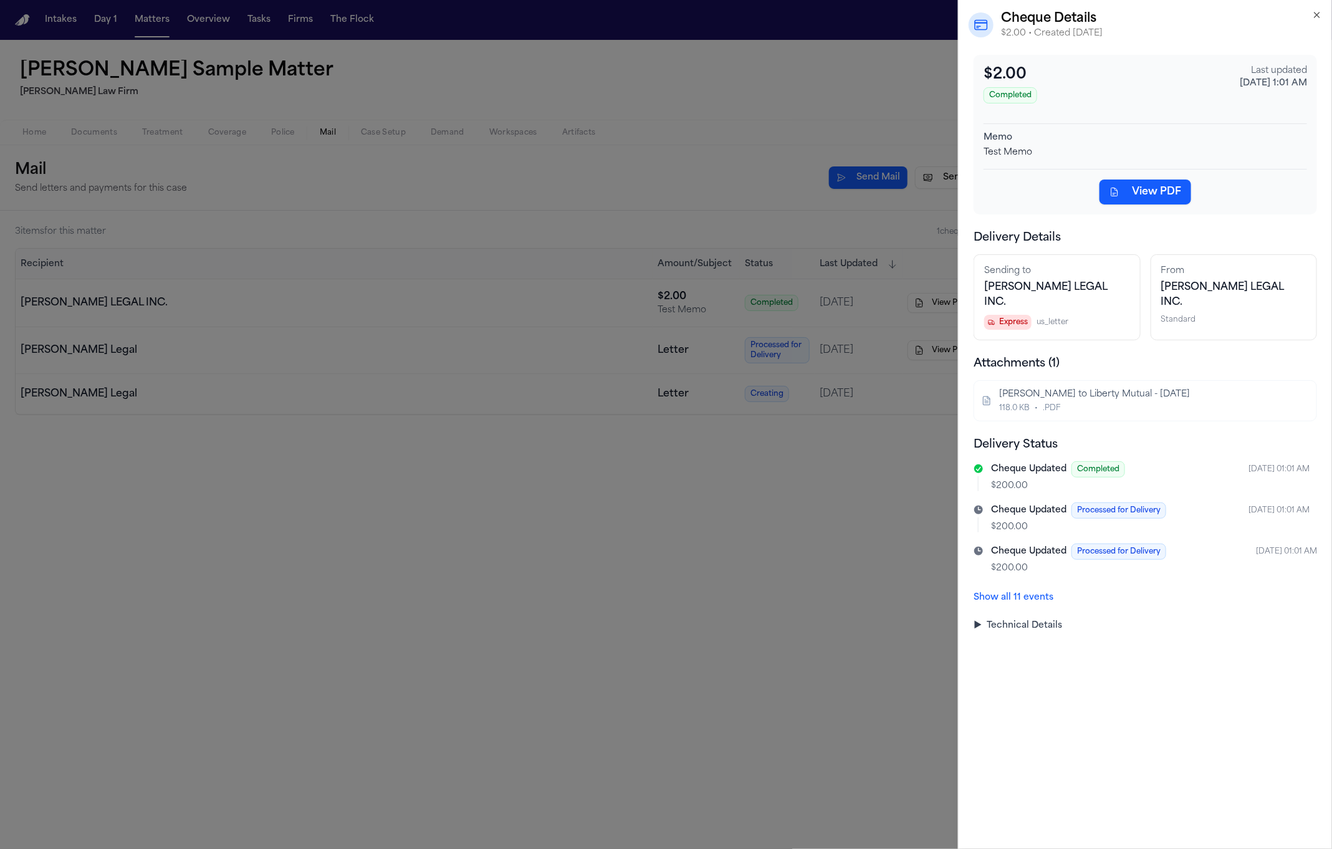 The width and height of the screenshot is (1332, 849). I want to click on div: A. McVicar - LOR to Liberty Mutual - 8.8.25, so click(1144, 394).